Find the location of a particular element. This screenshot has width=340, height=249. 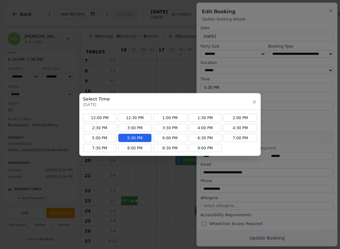

button: 12:30 PM is located at coordinates (135, 118).